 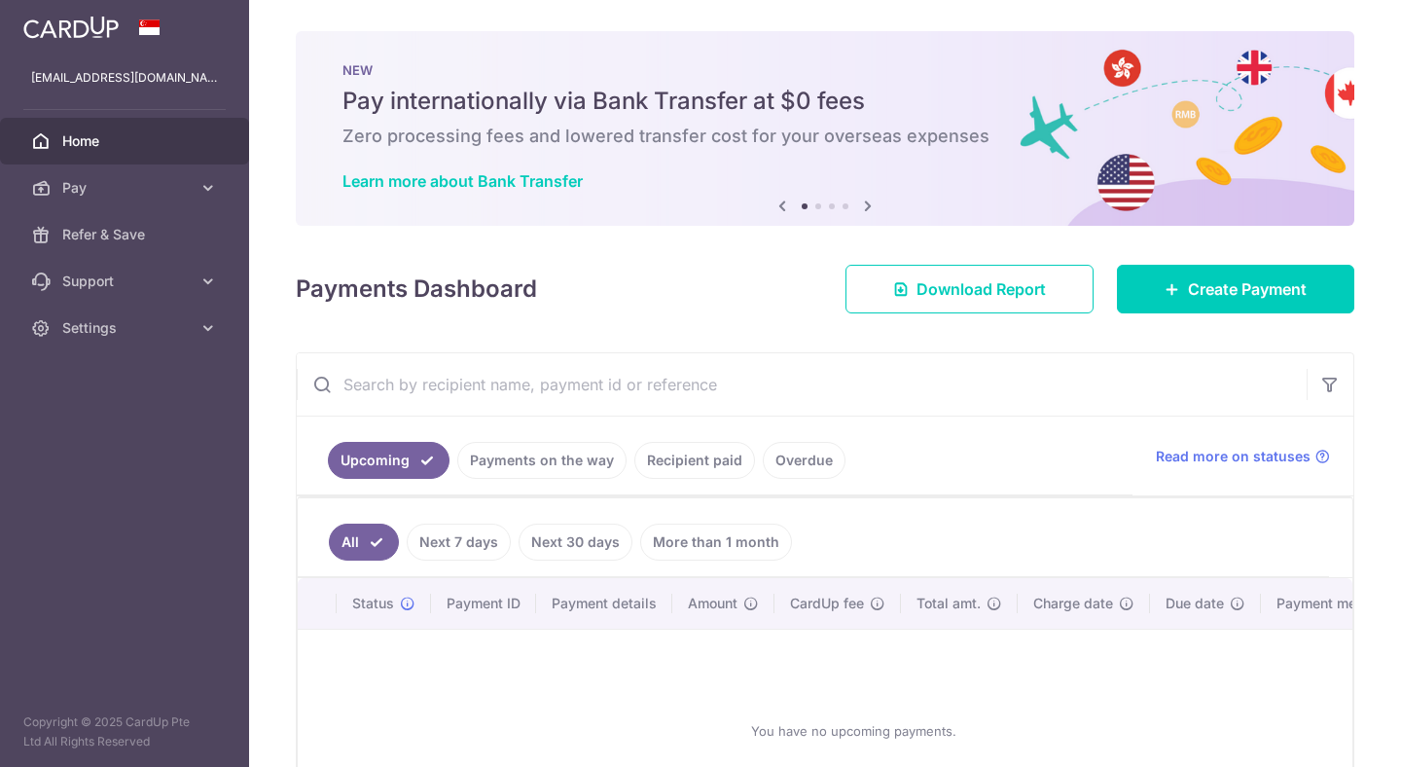 I want to click on input: Search by recipient name, payment id or reference, so click(x=802, y=384).